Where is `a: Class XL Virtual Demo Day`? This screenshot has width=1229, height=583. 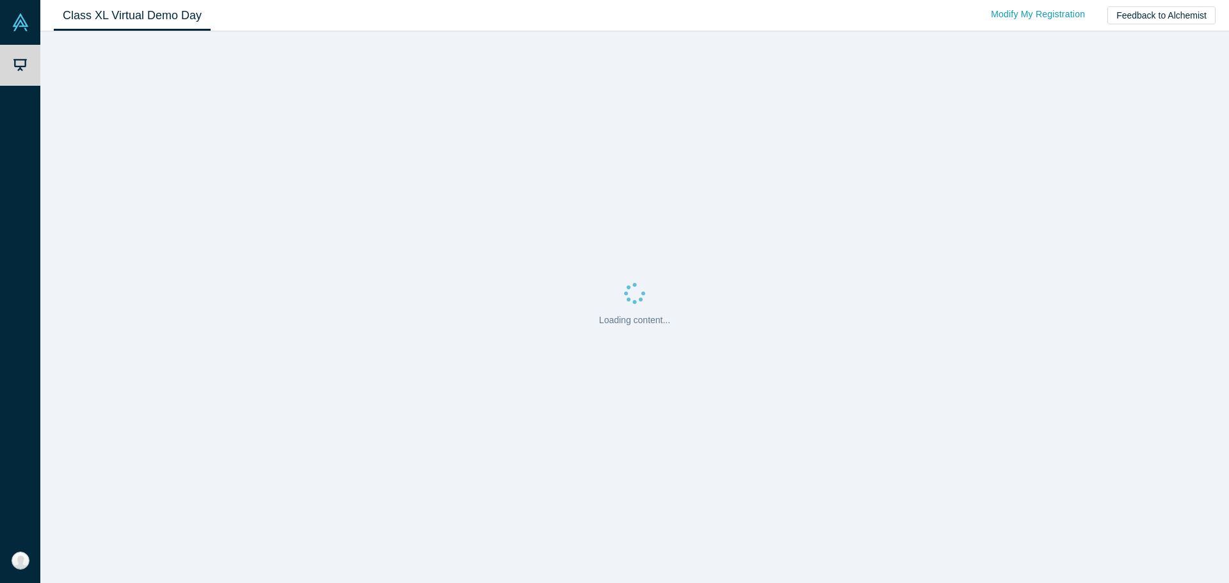 a: Class XL Virtual Demo Day is located at coordinates (132, 15).